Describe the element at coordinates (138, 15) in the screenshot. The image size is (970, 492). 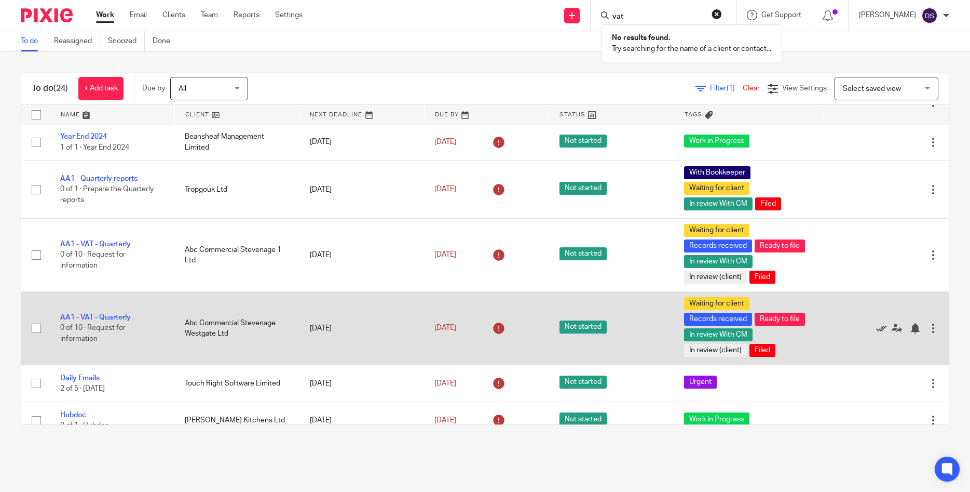
I see `a: Email` at that location.